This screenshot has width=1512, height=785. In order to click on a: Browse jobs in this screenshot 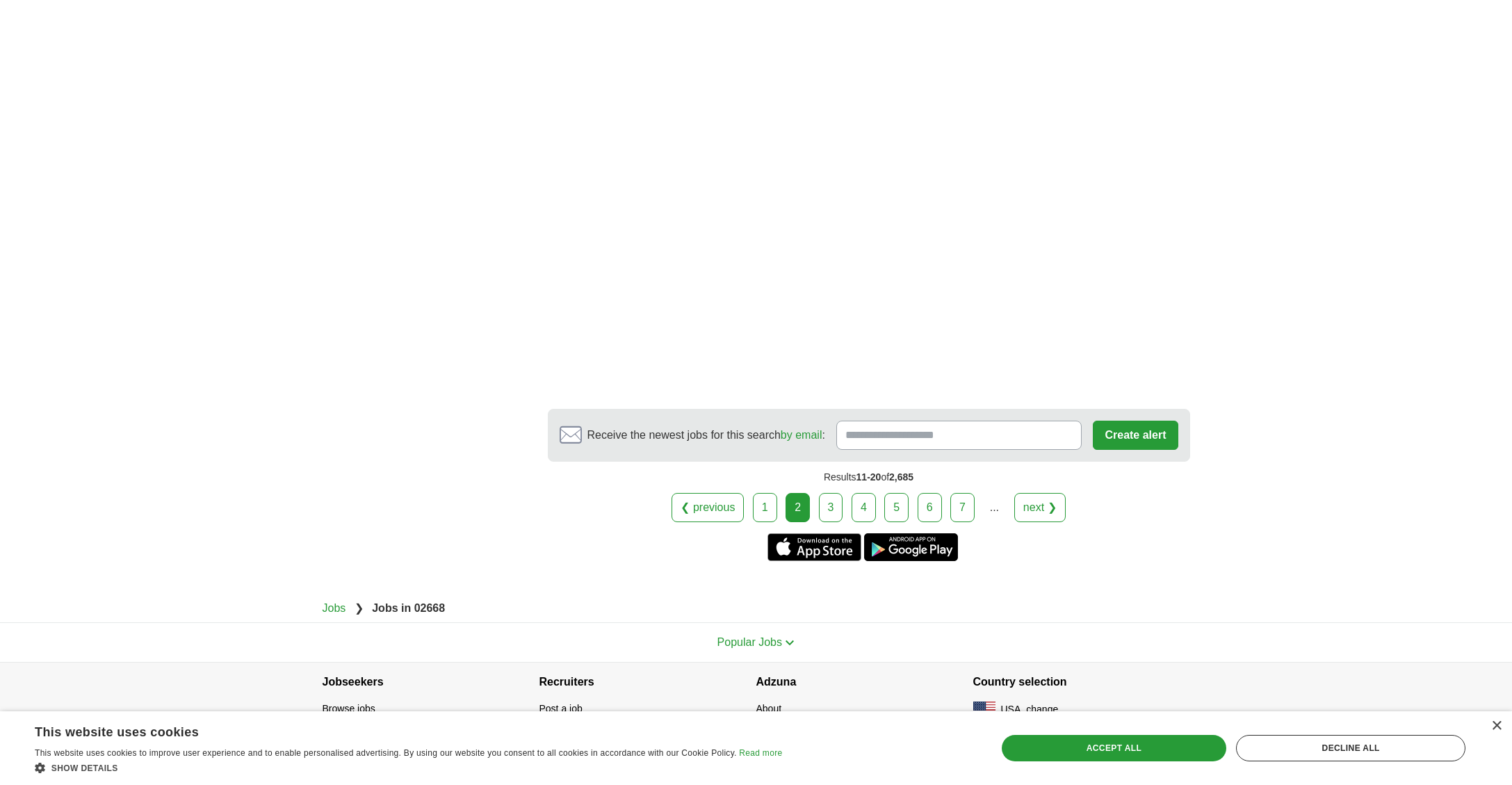, I will do `click(349, 709)`.